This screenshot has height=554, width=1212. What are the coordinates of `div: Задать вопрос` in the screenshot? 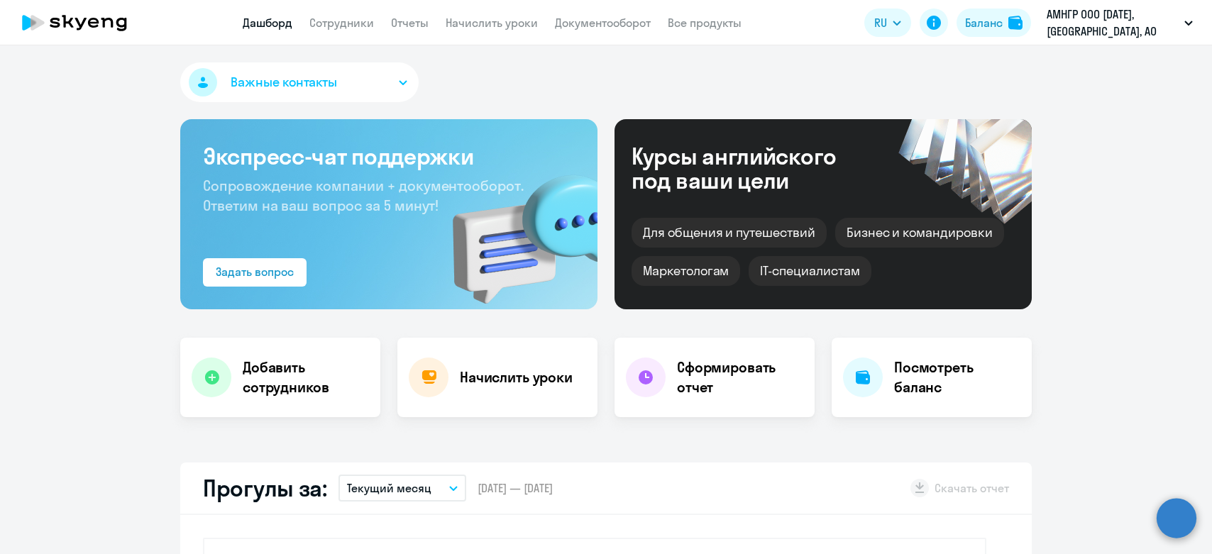 It's located at (255, 272).